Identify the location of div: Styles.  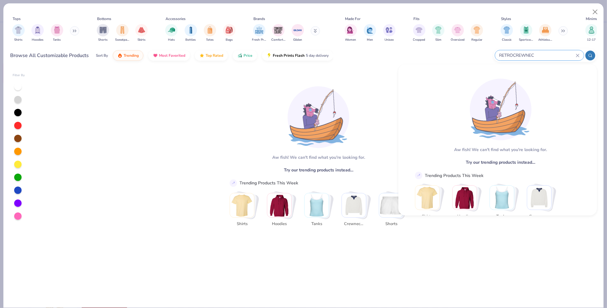
(506, 19).